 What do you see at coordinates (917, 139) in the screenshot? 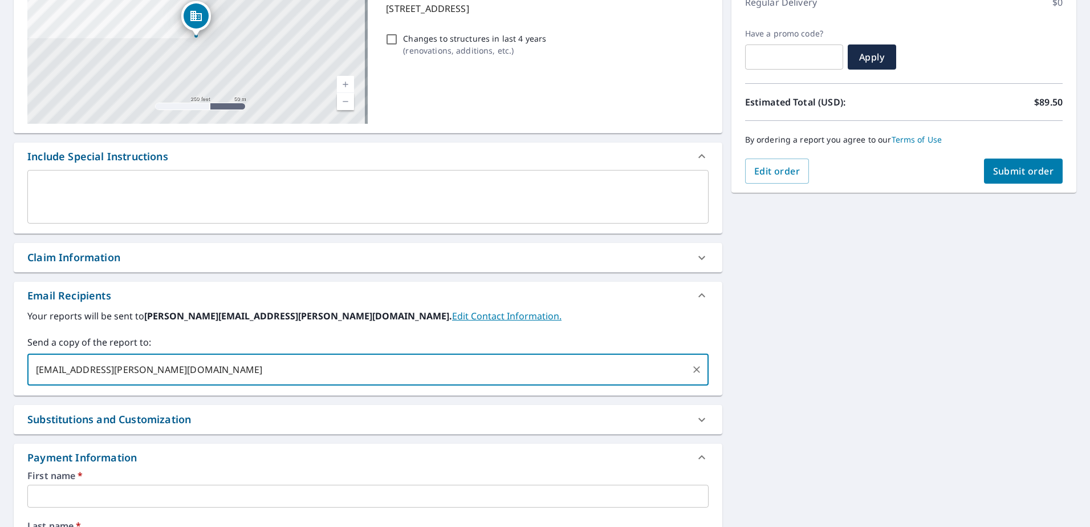
I see `a: Terms of Use` at bounding box center [917, 139].